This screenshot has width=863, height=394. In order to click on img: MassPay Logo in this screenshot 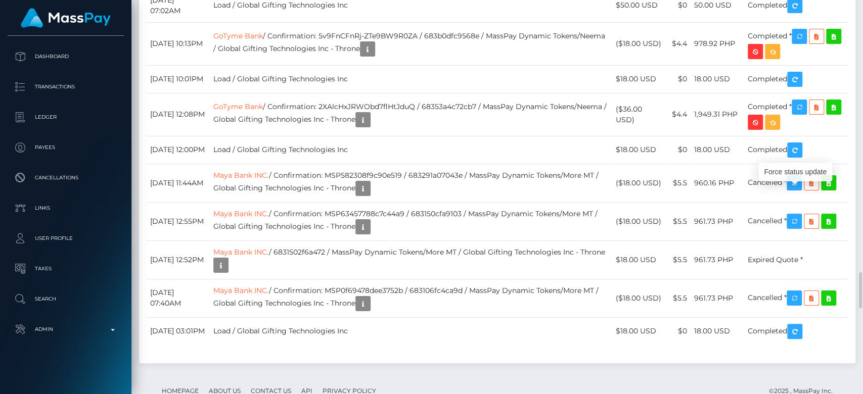, I will do `click(66, 18)`.